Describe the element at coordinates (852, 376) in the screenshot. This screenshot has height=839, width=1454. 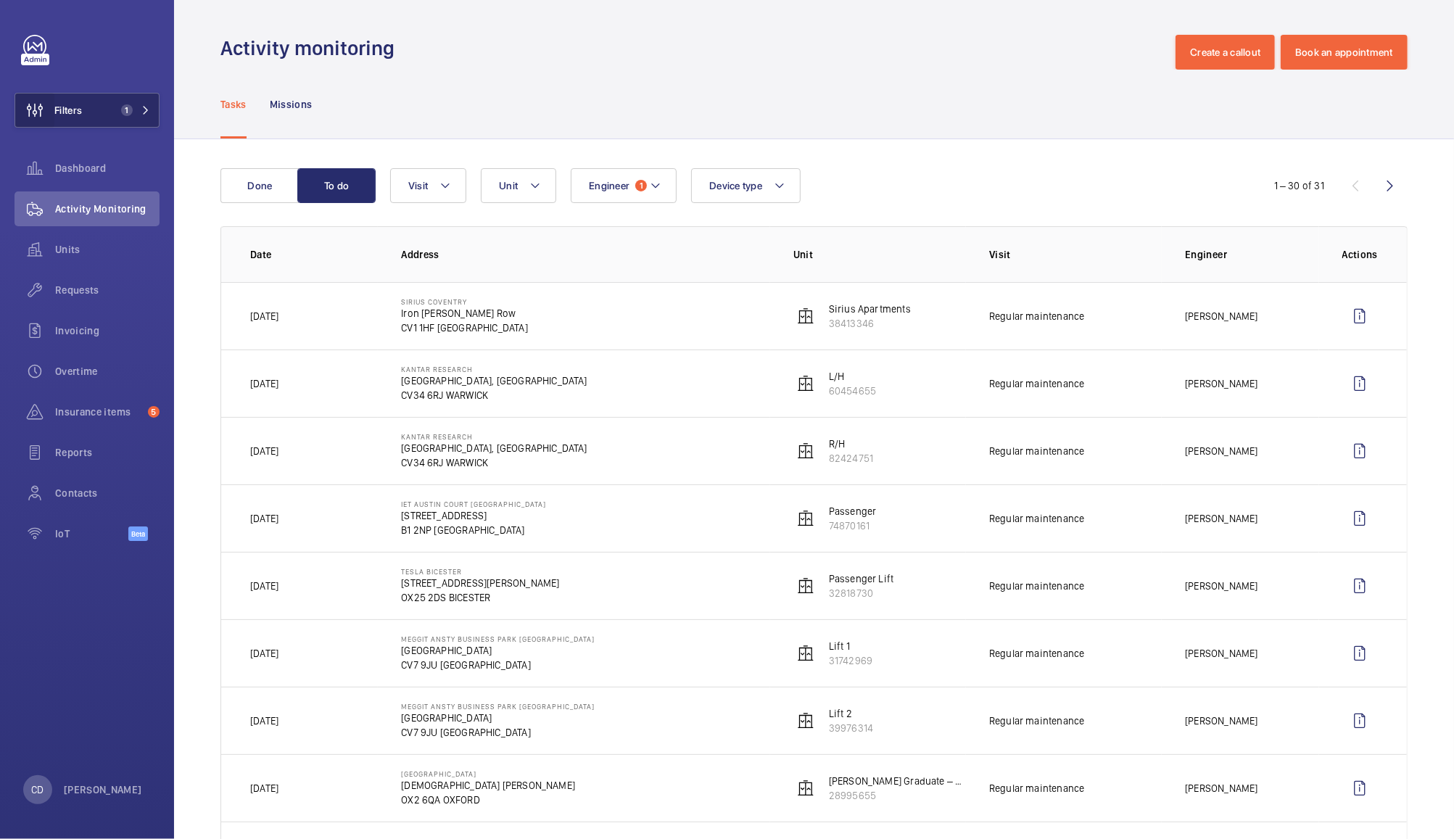
I see `p: L/H` at that location.